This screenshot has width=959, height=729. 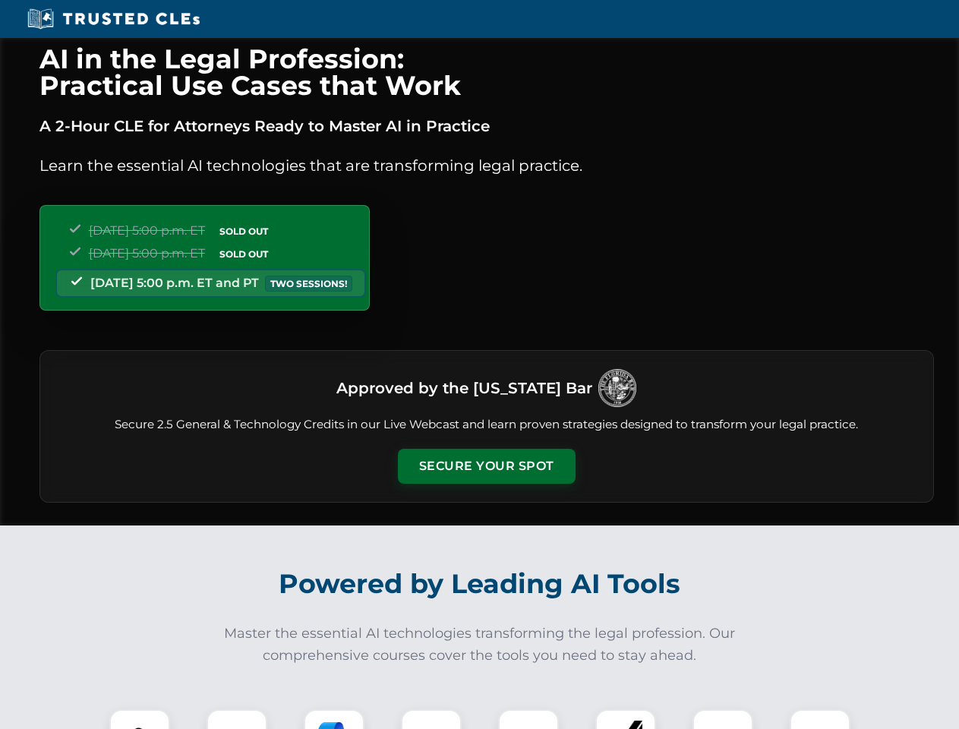 What do you see at coordinates (487, 166) in the screenshot?
I see `p: Learn the essential AI technologies that are transforming legal practice.` at bounding box center [487, 166].